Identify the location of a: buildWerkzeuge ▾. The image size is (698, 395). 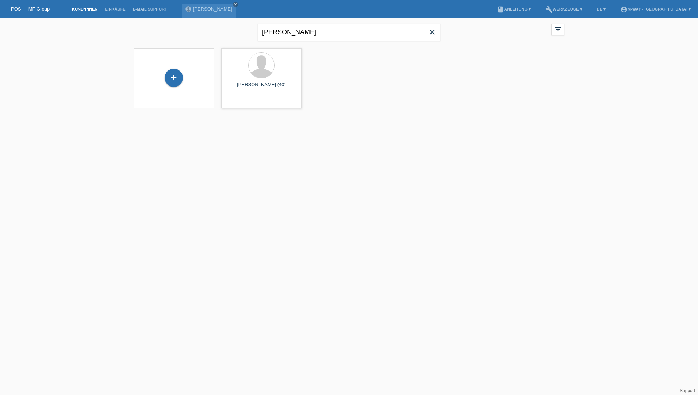
(563, 9).